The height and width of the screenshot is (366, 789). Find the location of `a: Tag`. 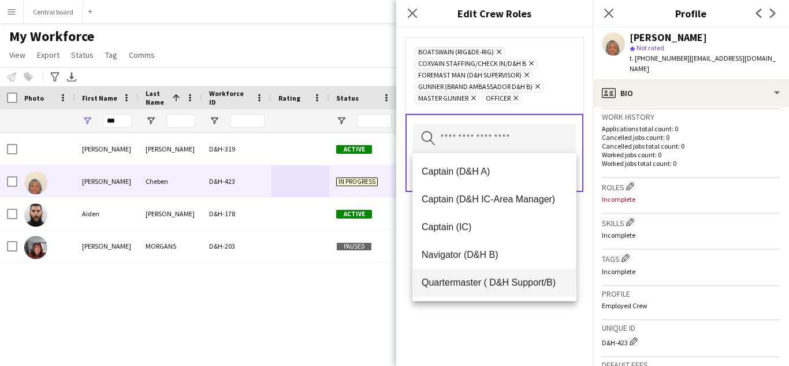

a: Tag is located at coordinates (111, 55).